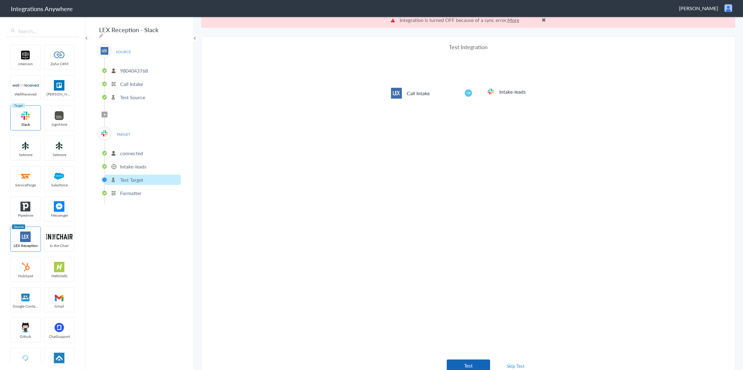  Describe the element at coordinates (42, 9) in the screenshot. I see `h1: Integrations Anywhere` at that location.